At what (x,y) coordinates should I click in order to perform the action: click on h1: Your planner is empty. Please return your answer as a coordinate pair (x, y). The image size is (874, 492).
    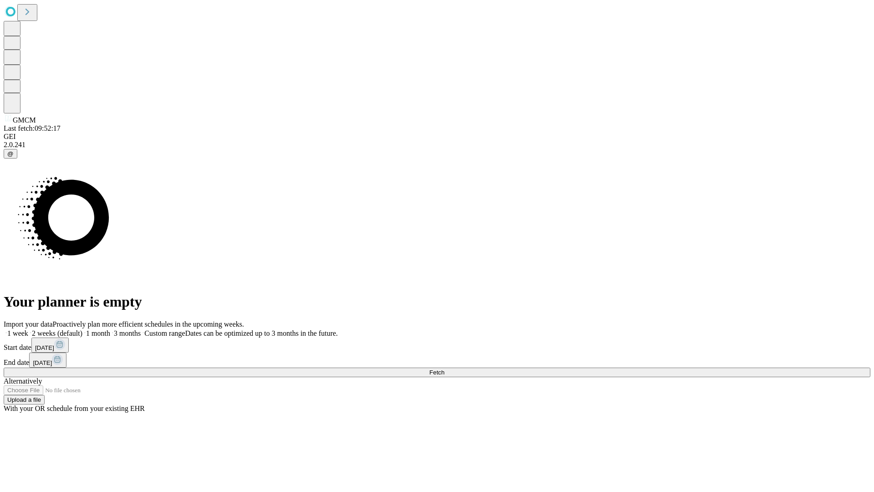
    Looking at the image, I should click on (437, 301).